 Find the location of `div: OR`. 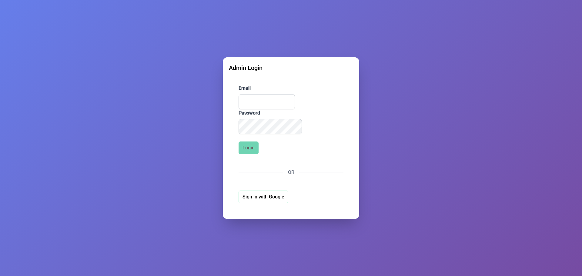

div: OR is located at coordinates (291, 172).